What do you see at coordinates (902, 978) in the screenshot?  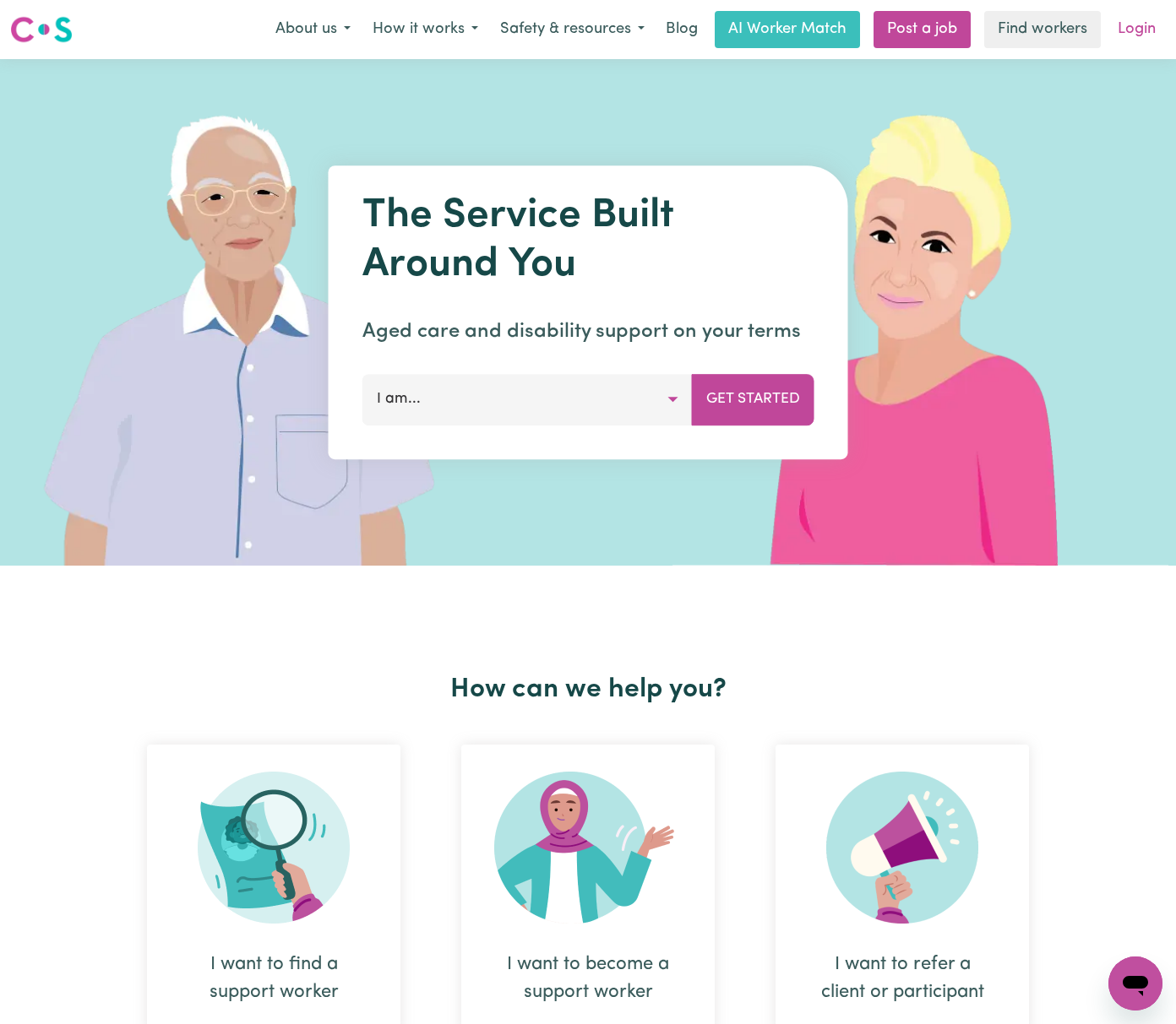 I see `div: I want to refer a client or participant` at bounding box center [902, 978].